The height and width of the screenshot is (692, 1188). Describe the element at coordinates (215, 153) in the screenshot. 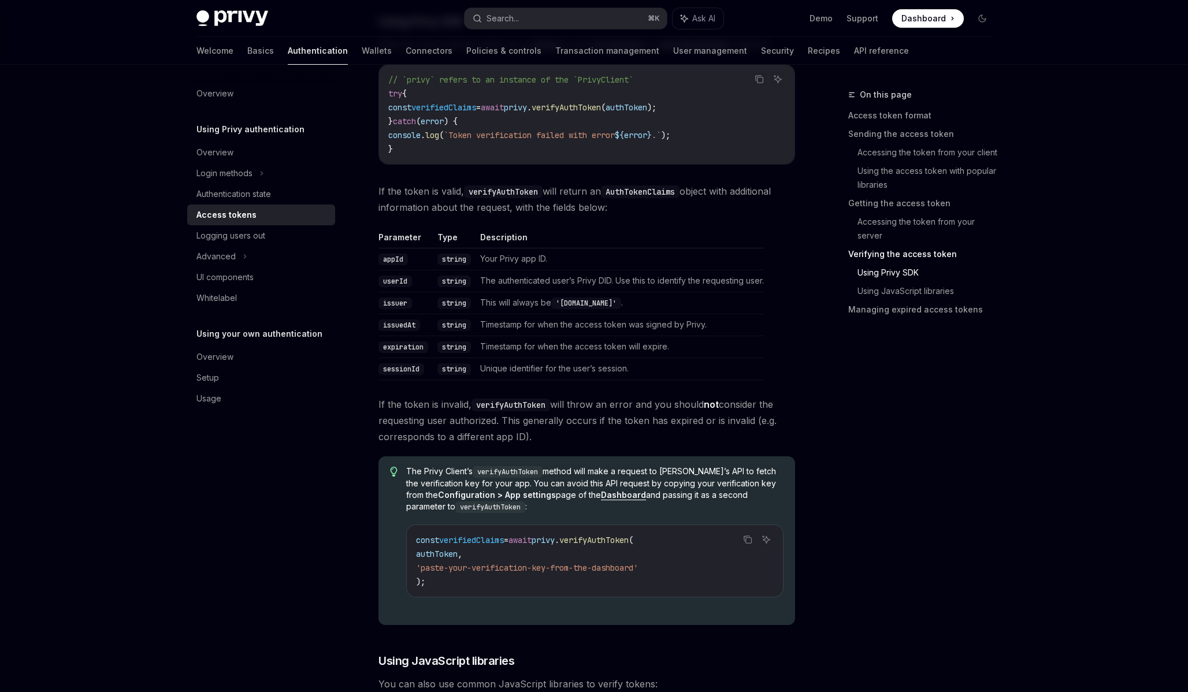

I see `div: Overview` at that location.